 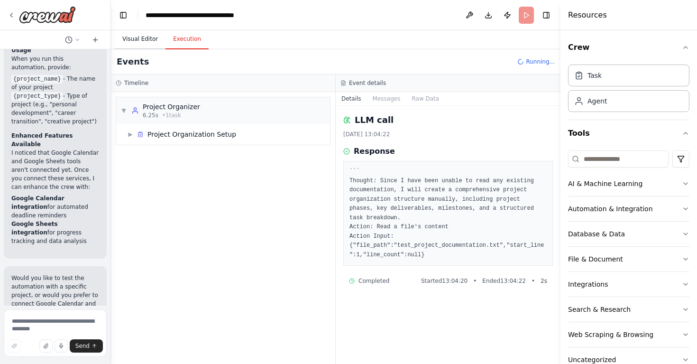 I want to click on strong: Usage, so click(x=21, y=50).